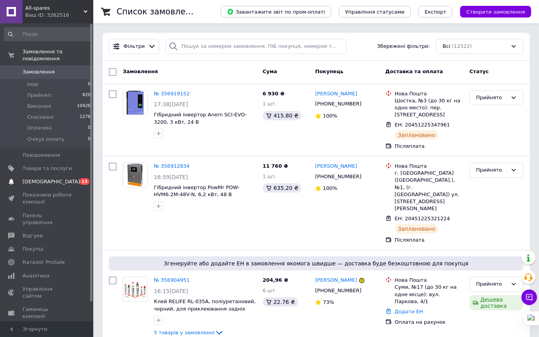 This screenshot has width=539, height=337. I want to click on span: 820, so click(86, 95).